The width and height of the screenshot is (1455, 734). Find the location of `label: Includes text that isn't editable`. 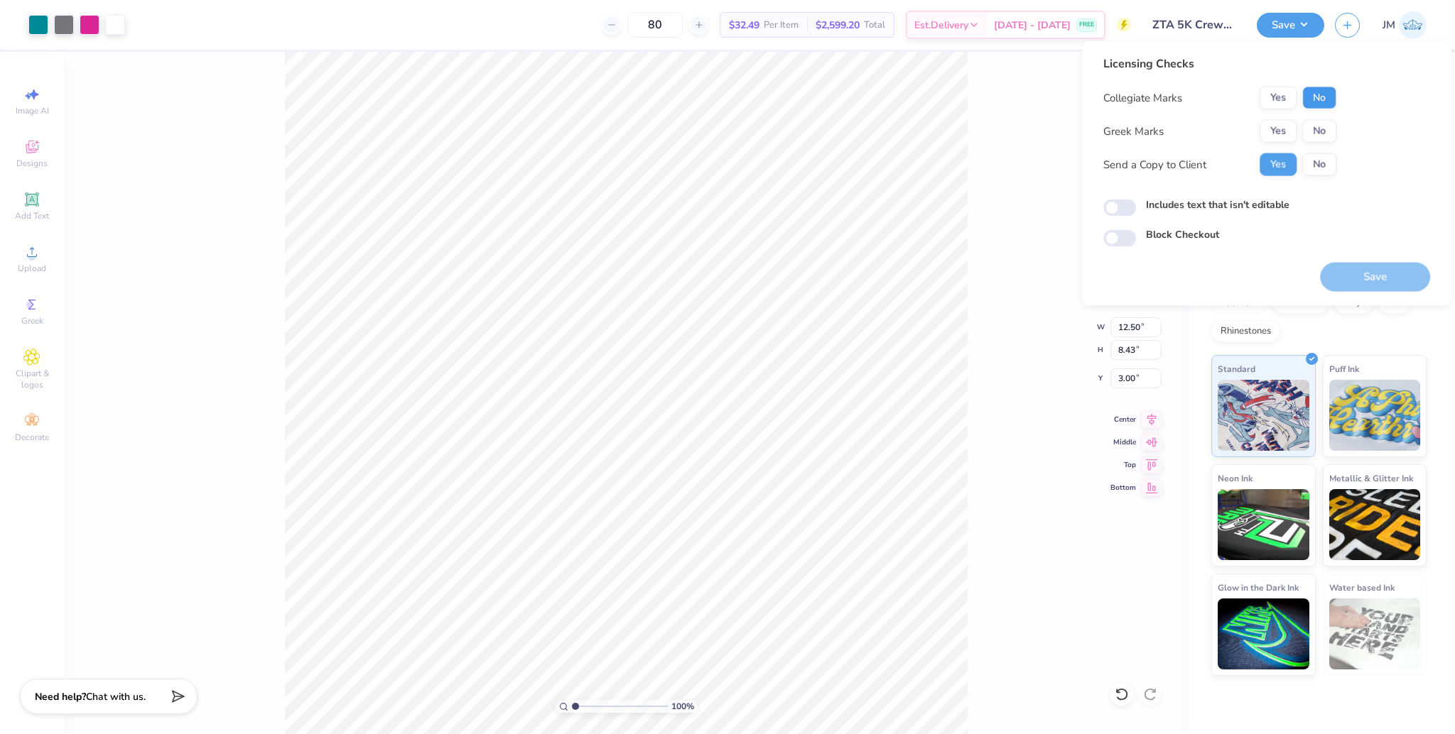

label: Includes text that isn't editable is located at coordinates (1217, 205).